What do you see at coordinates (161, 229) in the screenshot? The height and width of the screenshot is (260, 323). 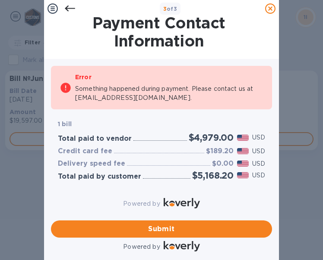 I see `button: Submit` at bounding box center [161, 229].